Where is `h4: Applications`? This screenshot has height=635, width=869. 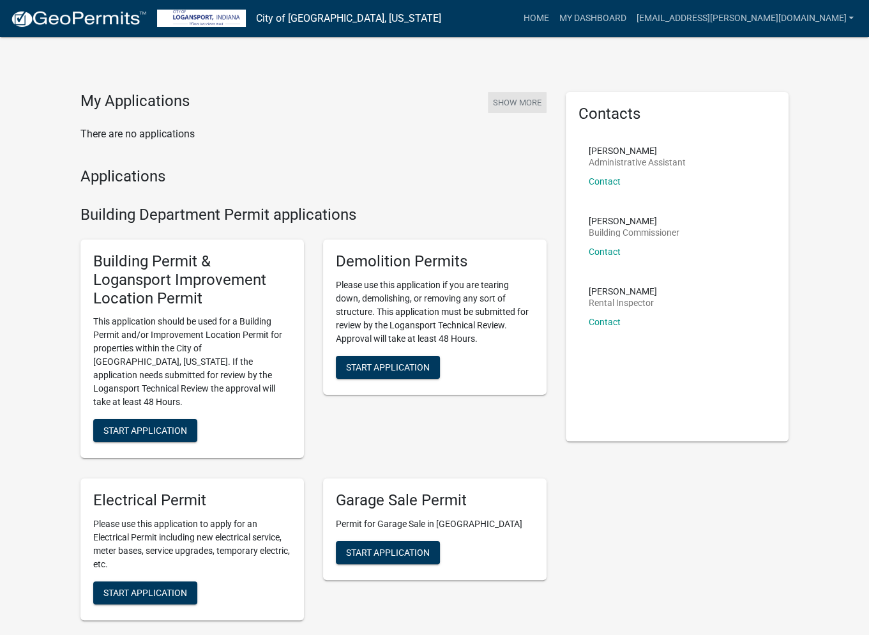
h4: Applications is located at coordinates (314, 176).